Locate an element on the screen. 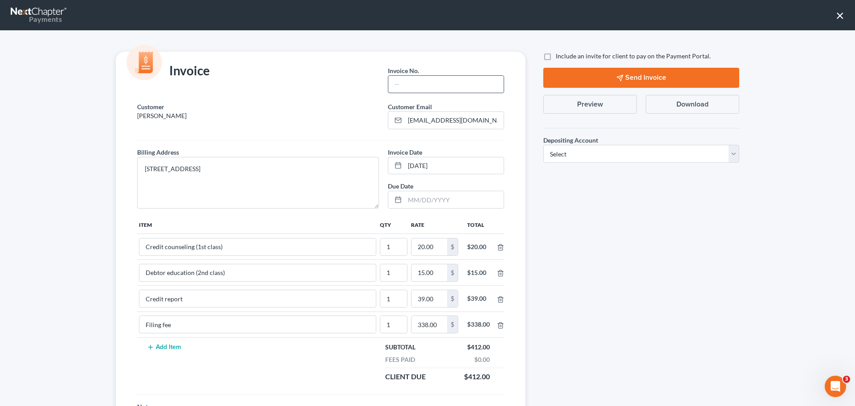 The width and height of the screenshot is (855, 406). div: Fees Paid is located at coordinates (400, 359).